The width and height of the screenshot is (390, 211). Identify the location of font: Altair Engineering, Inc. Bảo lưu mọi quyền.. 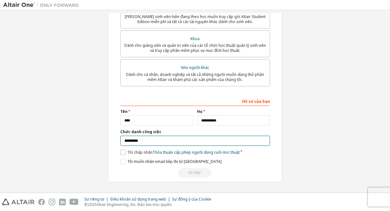
(134, 204).